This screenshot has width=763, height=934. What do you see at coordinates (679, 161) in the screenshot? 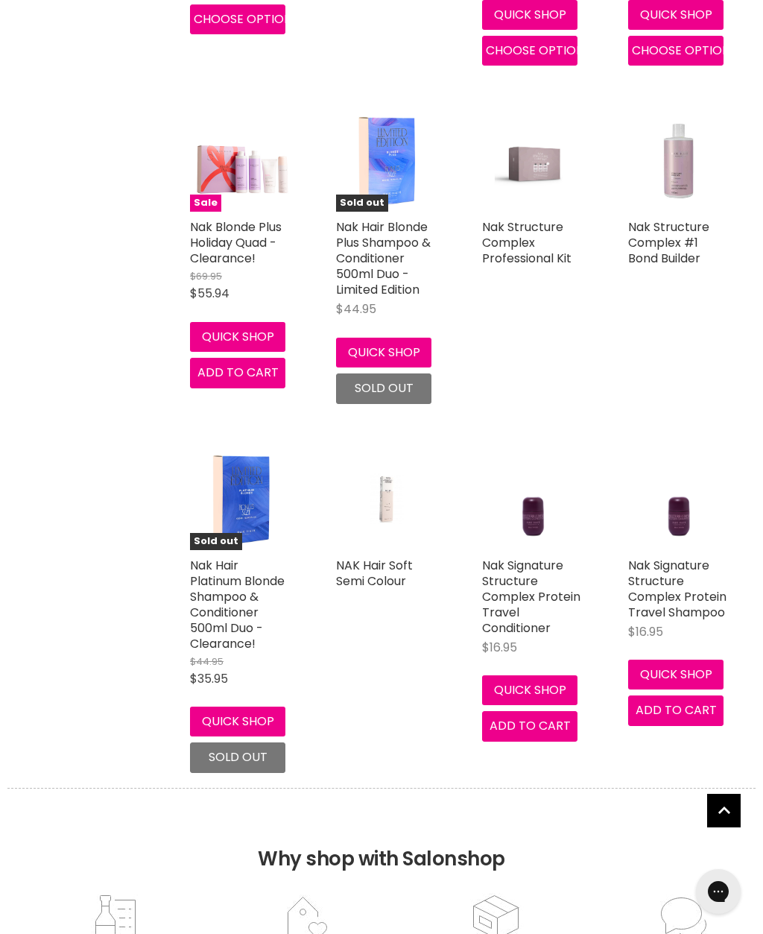
I see `img: Nak Structure Complex #1 Bond Builder` at bounding box center [679, 161].